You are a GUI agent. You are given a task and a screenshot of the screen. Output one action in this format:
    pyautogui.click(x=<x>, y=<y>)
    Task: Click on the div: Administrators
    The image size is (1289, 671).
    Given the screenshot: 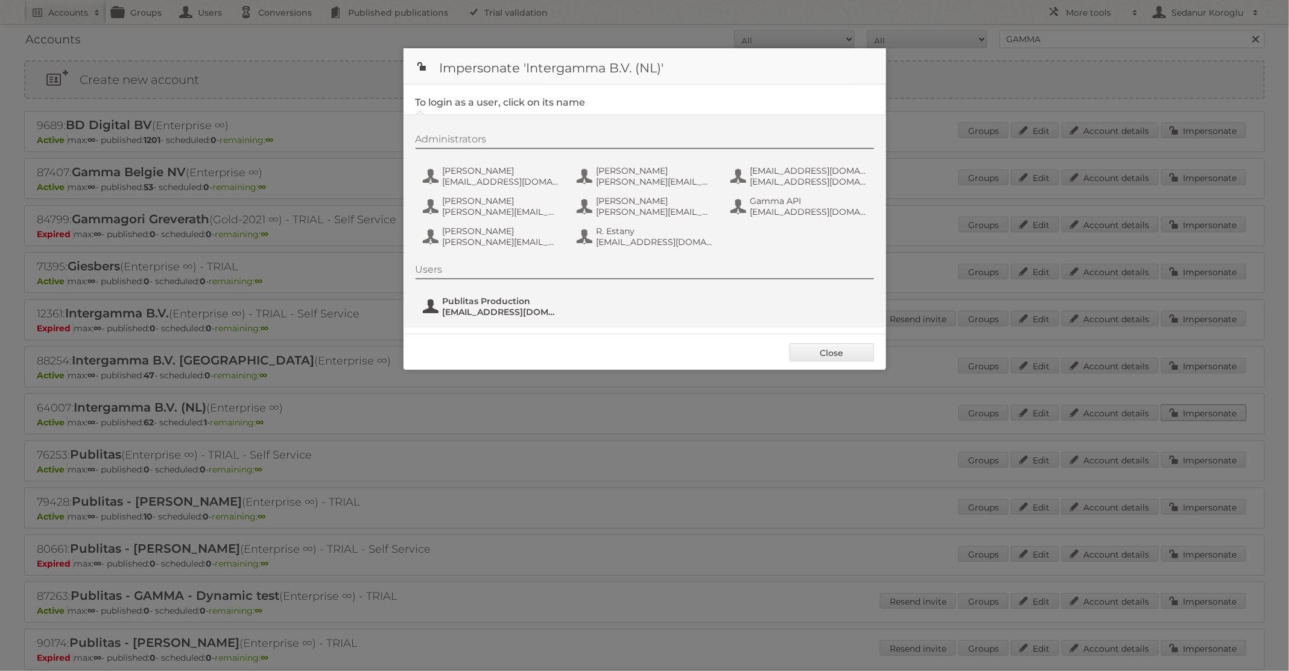 What is the action you would take?
    pyautogui.click(x=645, y=141)
    